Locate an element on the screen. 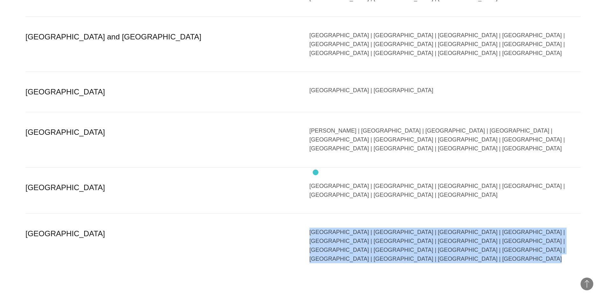 The width and height of the screenshot is (606, 303). button: Back to Top is located at coordinates (587, 284).